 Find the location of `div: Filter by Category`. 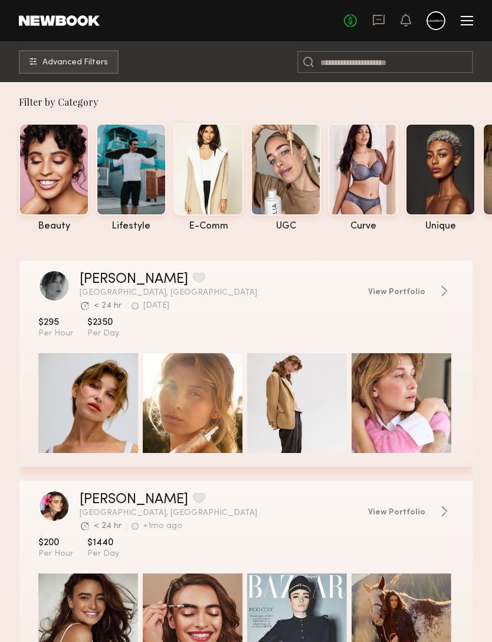

div: Filter by Category is located at coordinates (256, 102).